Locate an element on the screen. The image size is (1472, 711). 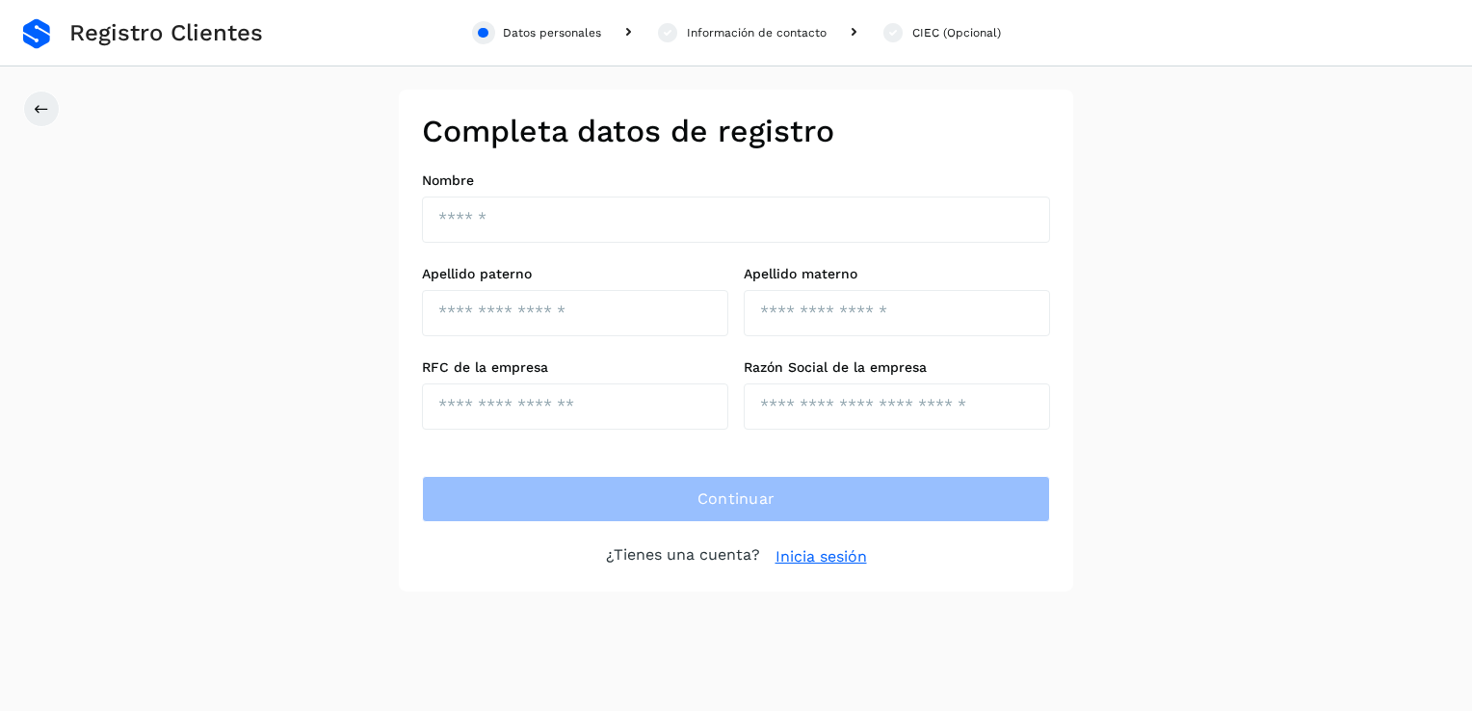
div: Datos personales is located at coordinates (552, 33).